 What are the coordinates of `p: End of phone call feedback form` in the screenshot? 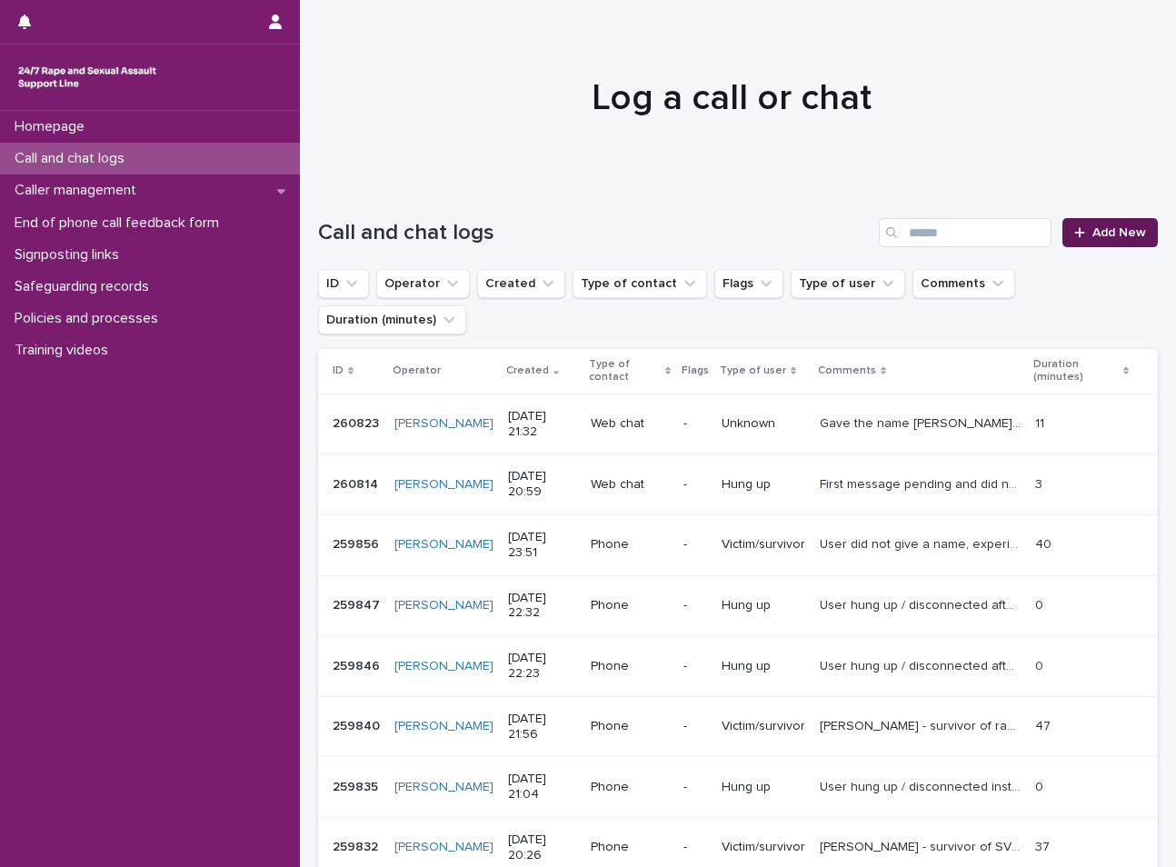 It's located at (120, 223).